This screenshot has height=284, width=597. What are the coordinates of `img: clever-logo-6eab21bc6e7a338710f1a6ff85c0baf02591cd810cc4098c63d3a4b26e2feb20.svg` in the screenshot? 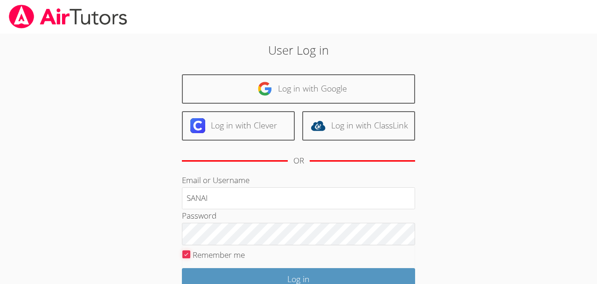 It's located at (198, 126).